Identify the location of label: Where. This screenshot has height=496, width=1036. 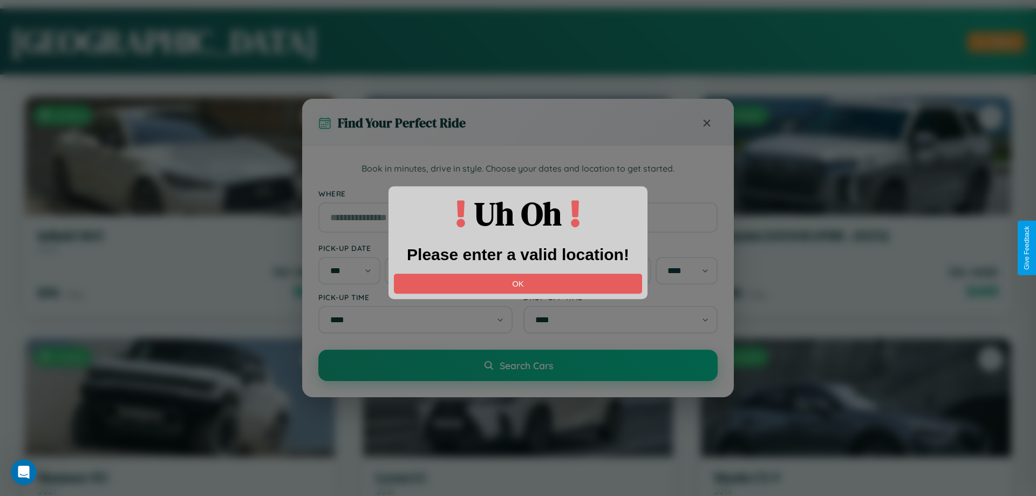
(518, 193).